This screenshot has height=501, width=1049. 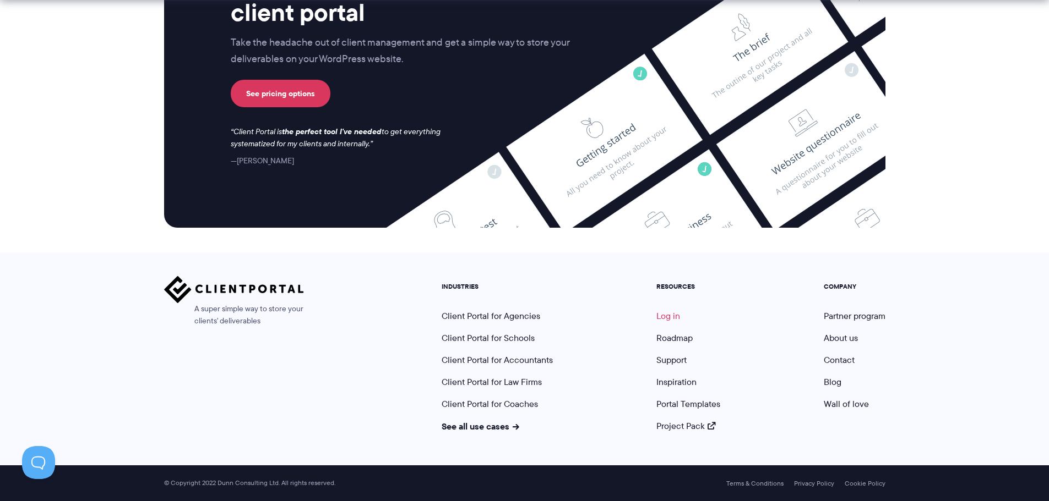 What do you see at coordinates (854, 316) in the screenshot?
I see `a: Partner program` at bounding box center [854, 316].